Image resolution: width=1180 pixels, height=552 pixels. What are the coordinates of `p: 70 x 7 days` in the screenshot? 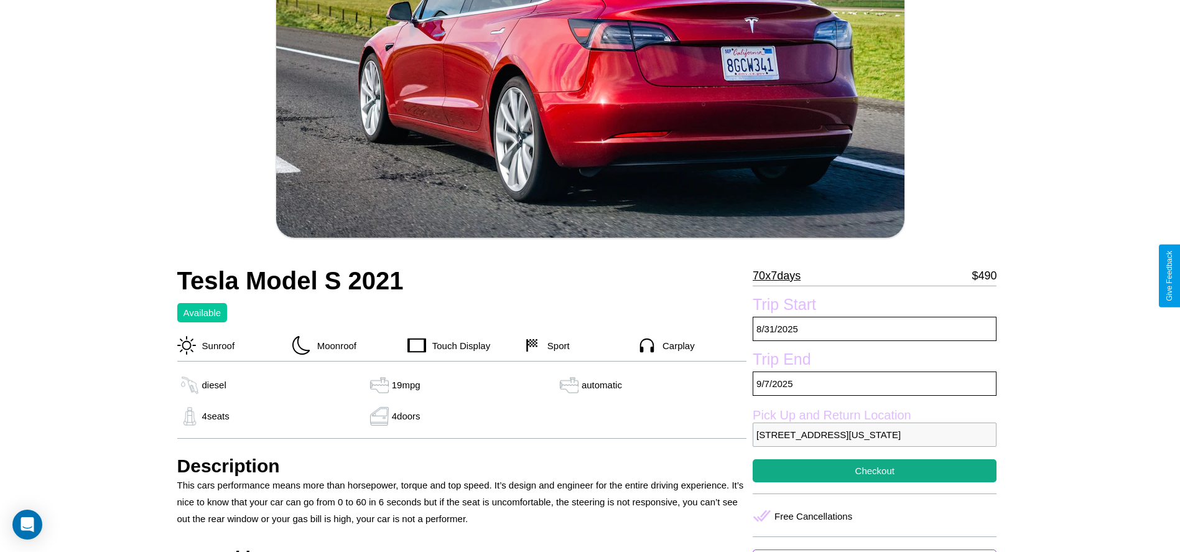 It's located at (776, 276).